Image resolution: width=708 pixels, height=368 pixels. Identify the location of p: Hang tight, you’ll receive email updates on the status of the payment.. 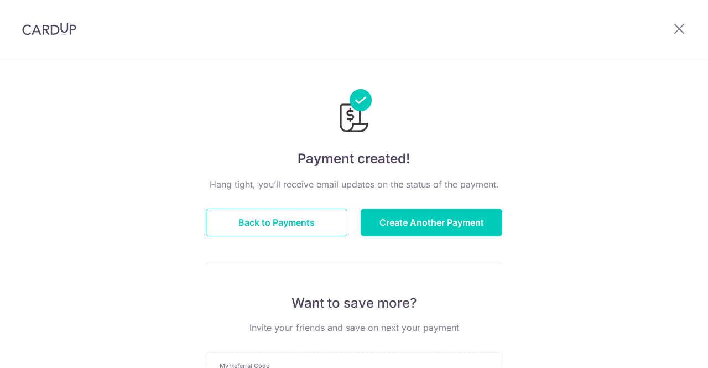
(354, 184).